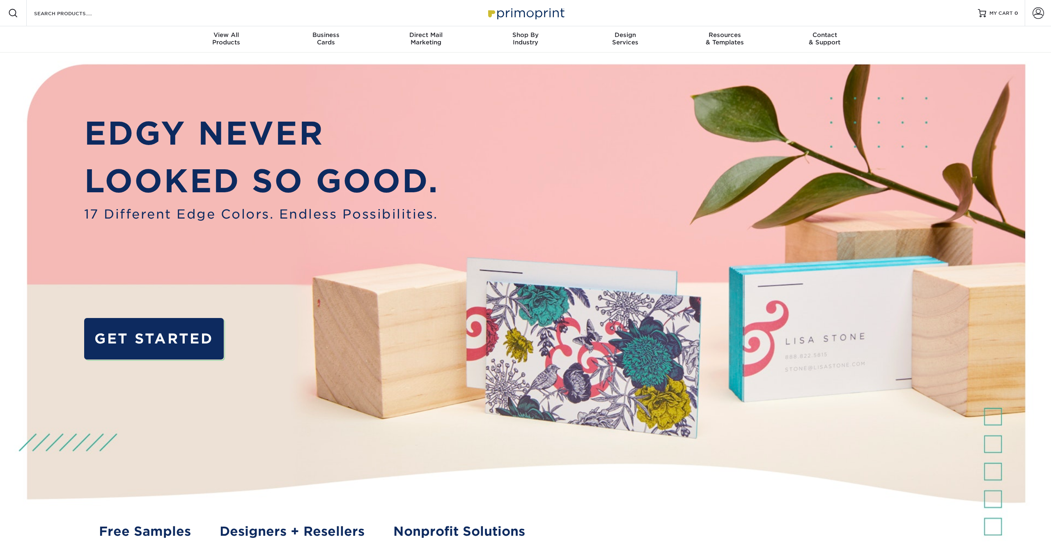  What do you see at coordinates (725, 39) in the screenshot?
I see `a: Resources& Templates` at bounding box center [725, 39].